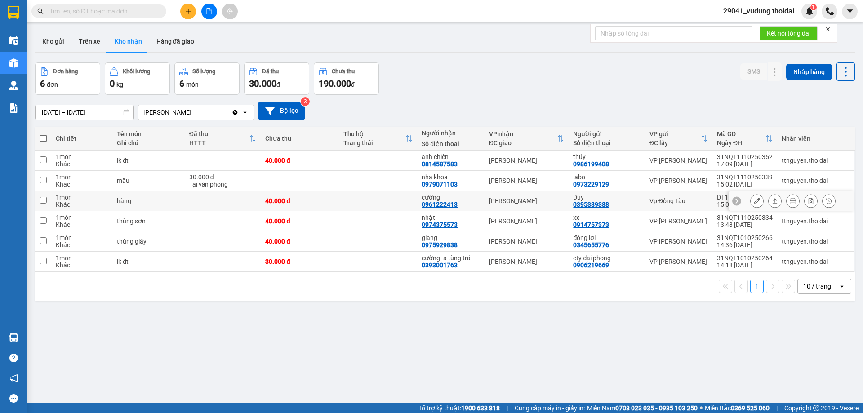 The image size is (863, 413). What do you see at coordinates (209, 11) in the screenshot?
I see `span: file-add` at bounding box center [209, 11].